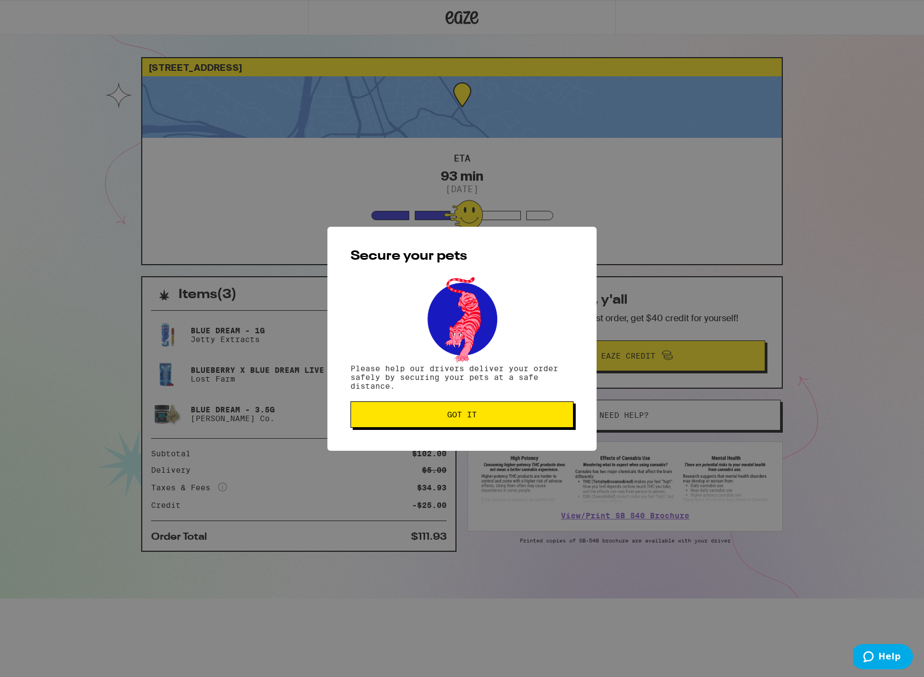 This screenshot has width=924, height=677. Describe the element at coordinates (462, 415) in the screenshot. I see `button: Got it` at that location.